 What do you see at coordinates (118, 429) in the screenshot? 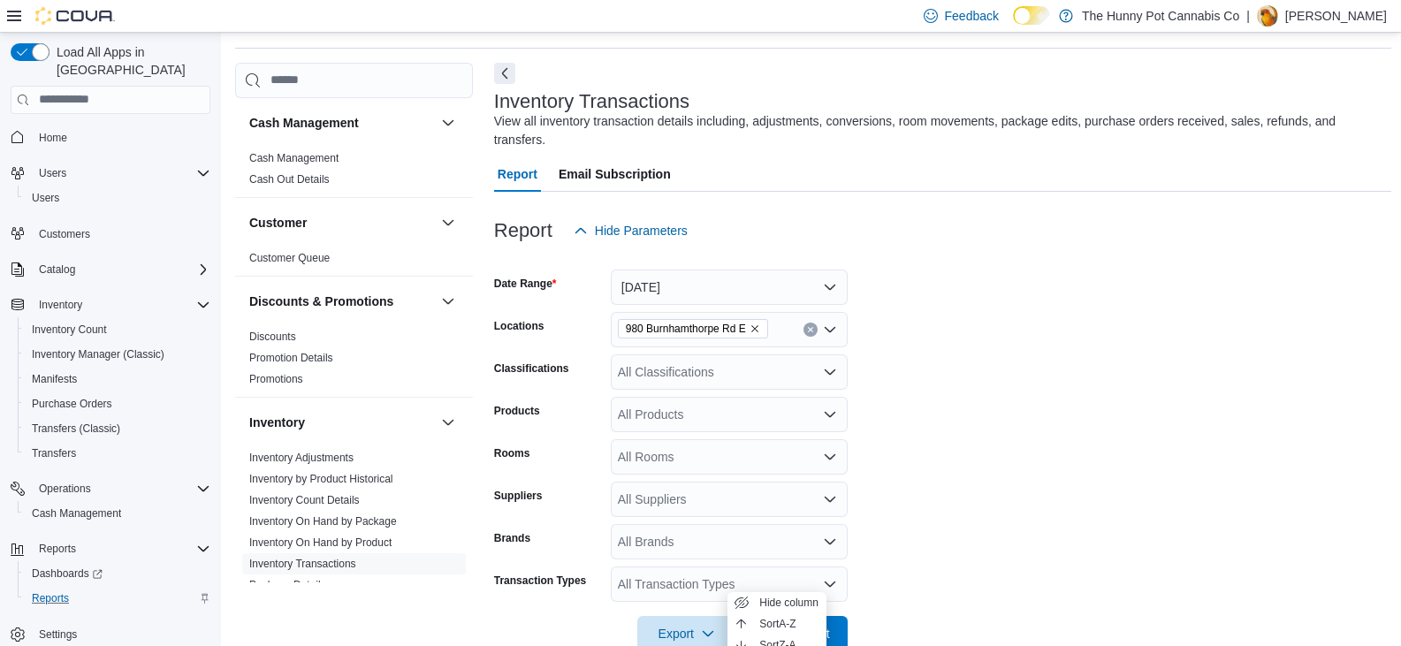
I see `button: Transfers (Classic)` at bounding box center [118, 429].